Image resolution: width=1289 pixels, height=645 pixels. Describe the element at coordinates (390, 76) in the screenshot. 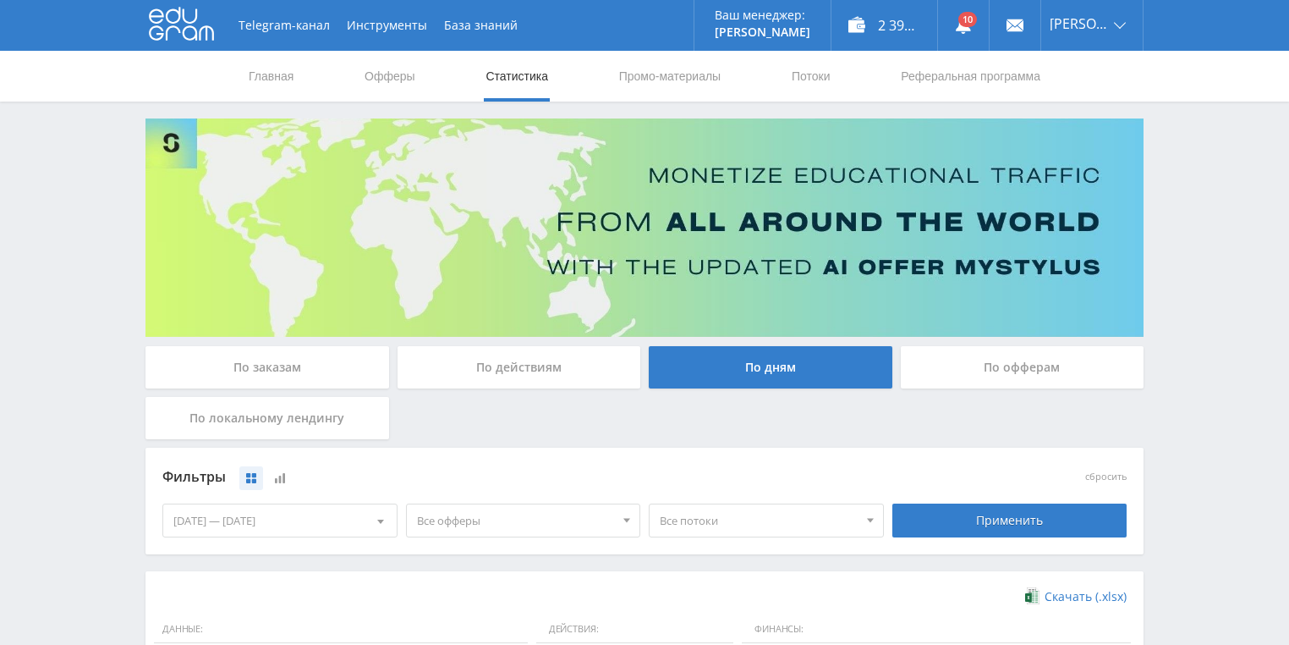

I see `a: Офферы` at that location.